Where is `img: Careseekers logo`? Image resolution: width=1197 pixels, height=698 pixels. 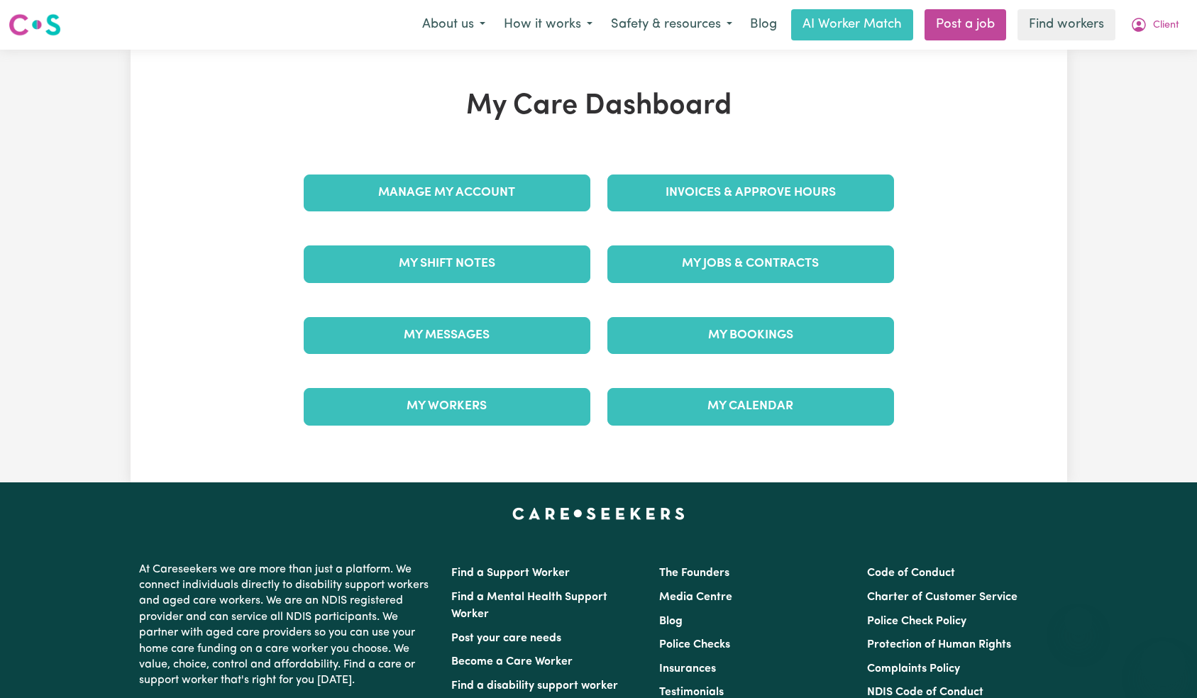 img: Careseekers logo is located at coordinates (35, 25).